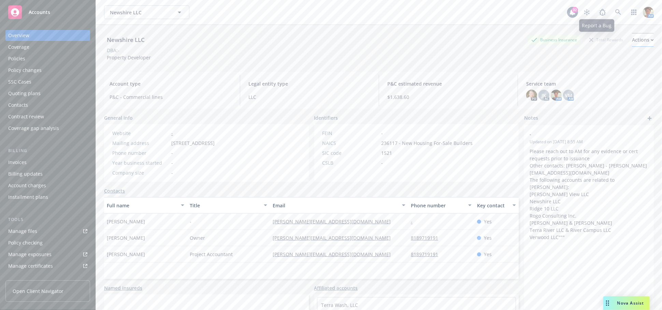  What do you see at coordinates (441, 205) in the screenshot?
I see `button: Phone number` at bounding box center [441, 205].